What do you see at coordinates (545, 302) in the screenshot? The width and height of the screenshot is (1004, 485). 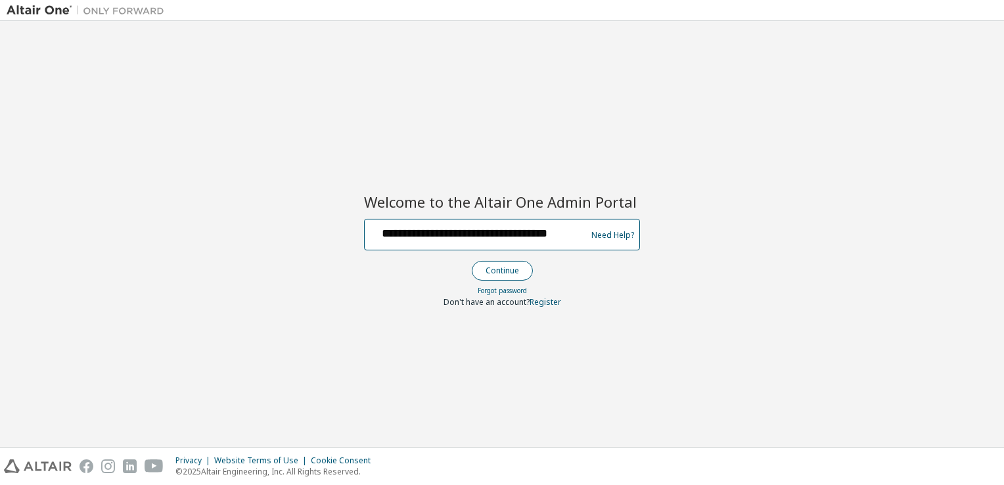 I see `a: Register` at bounding box center [545, 302].